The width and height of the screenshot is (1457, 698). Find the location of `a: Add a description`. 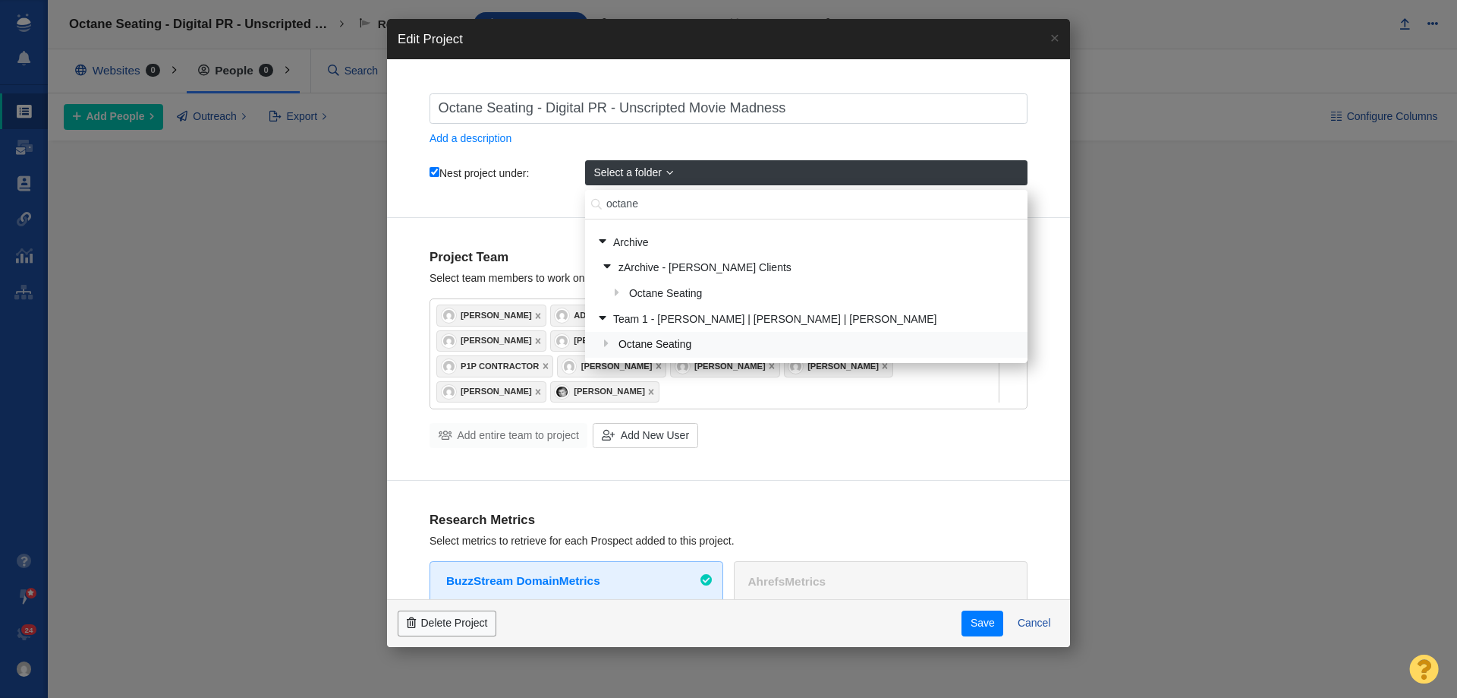

a: Add a description is located at coordinates (471, 138).